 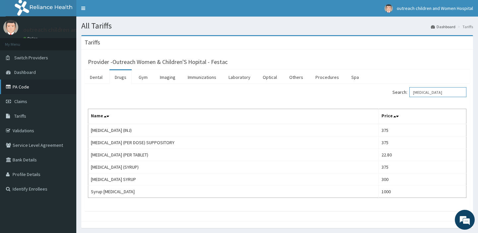 I want to click on a: Drugs, so click(x=121, y=77).